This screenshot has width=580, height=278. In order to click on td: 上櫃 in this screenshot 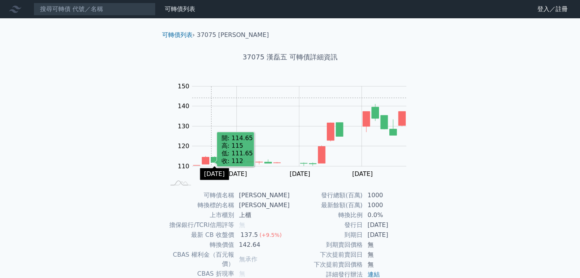, I will do `click(262, 215)`.